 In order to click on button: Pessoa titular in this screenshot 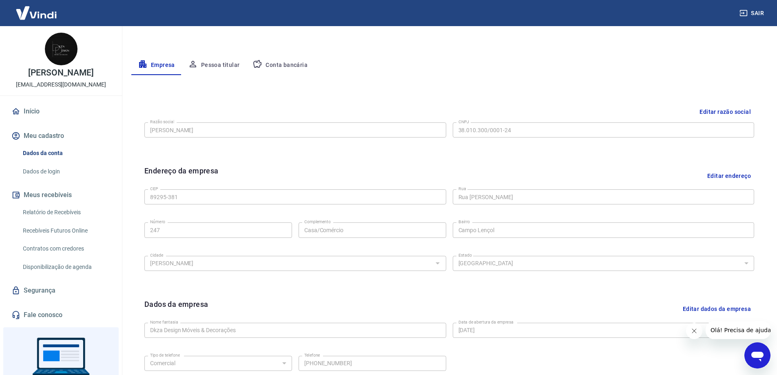, I will do `click(214, 65)`.